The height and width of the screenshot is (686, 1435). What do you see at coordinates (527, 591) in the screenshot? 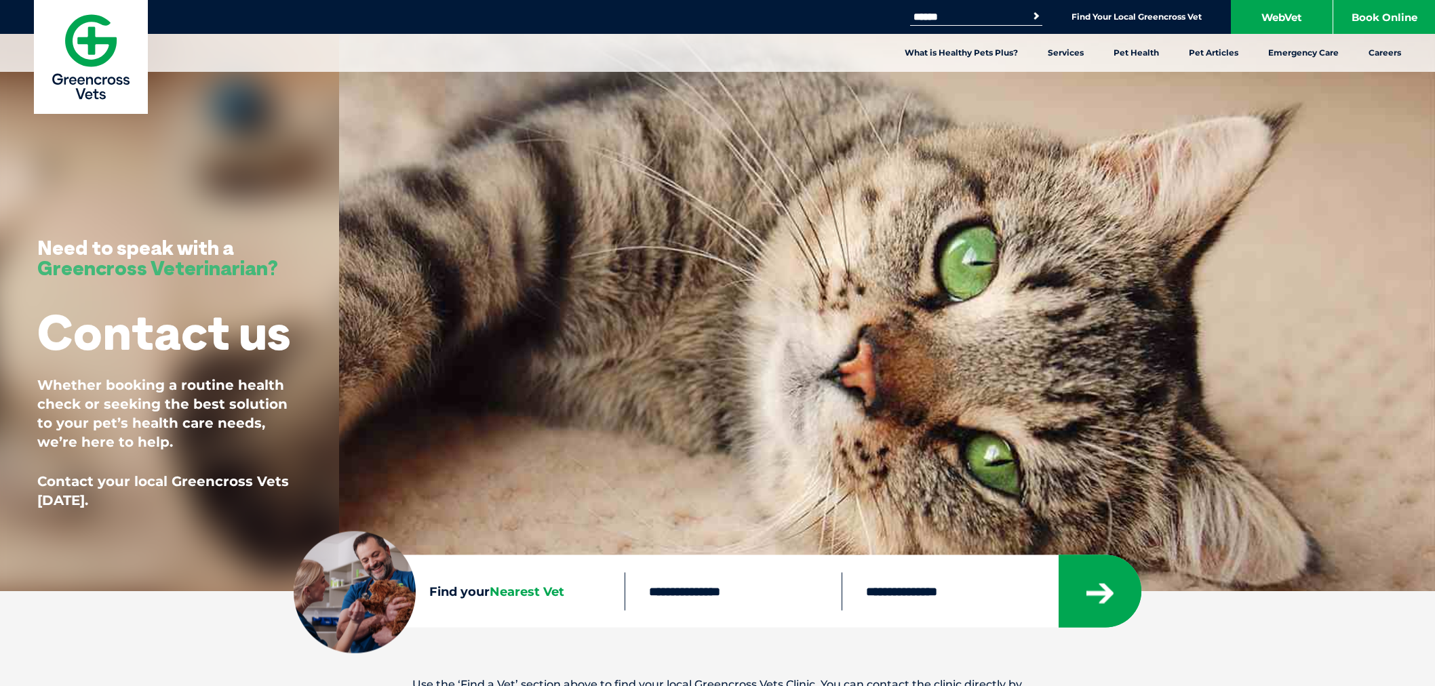
I see `h4: Find your` at bounding box center [527, 591].